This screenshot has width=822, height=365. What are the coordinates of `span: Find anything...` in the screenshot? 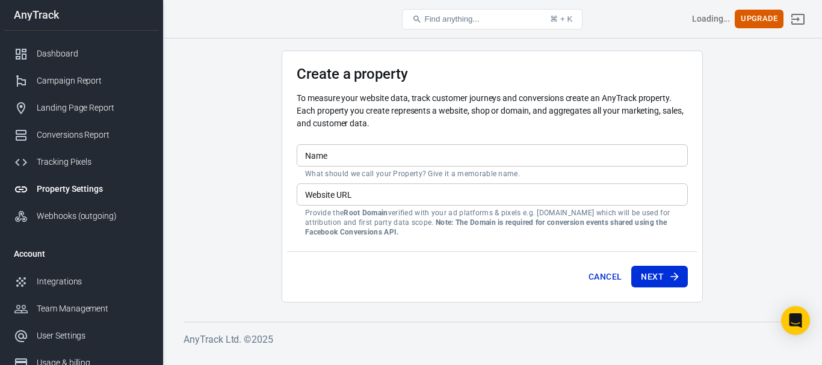 It's located at (451, 19).